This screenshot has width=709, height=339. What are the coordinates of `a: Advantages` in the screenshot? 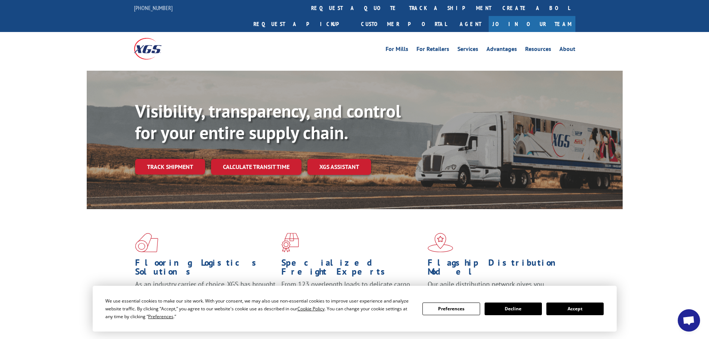 It's located at (502, 50).